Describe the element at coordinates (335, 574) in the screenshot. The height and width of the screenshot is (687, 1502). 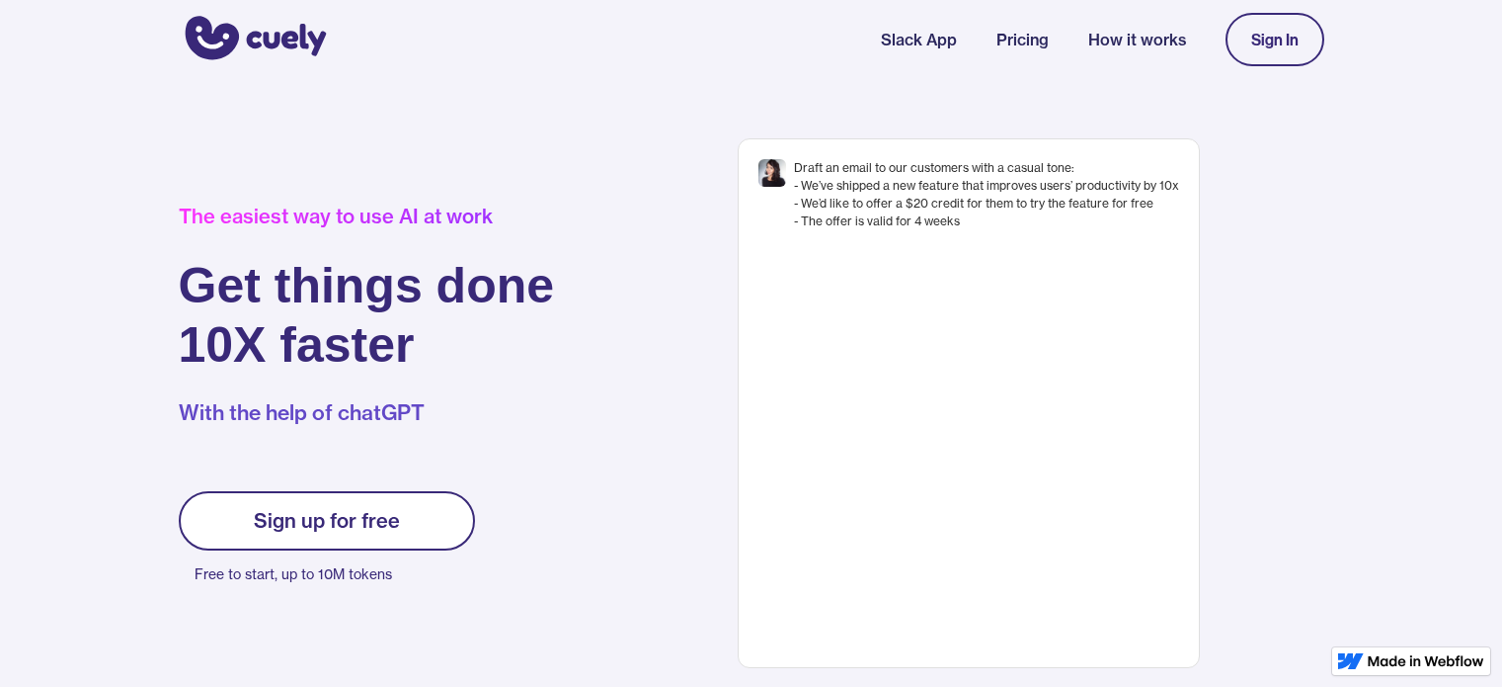
I see `p: Free to start, up to 10M tokens` at that location.